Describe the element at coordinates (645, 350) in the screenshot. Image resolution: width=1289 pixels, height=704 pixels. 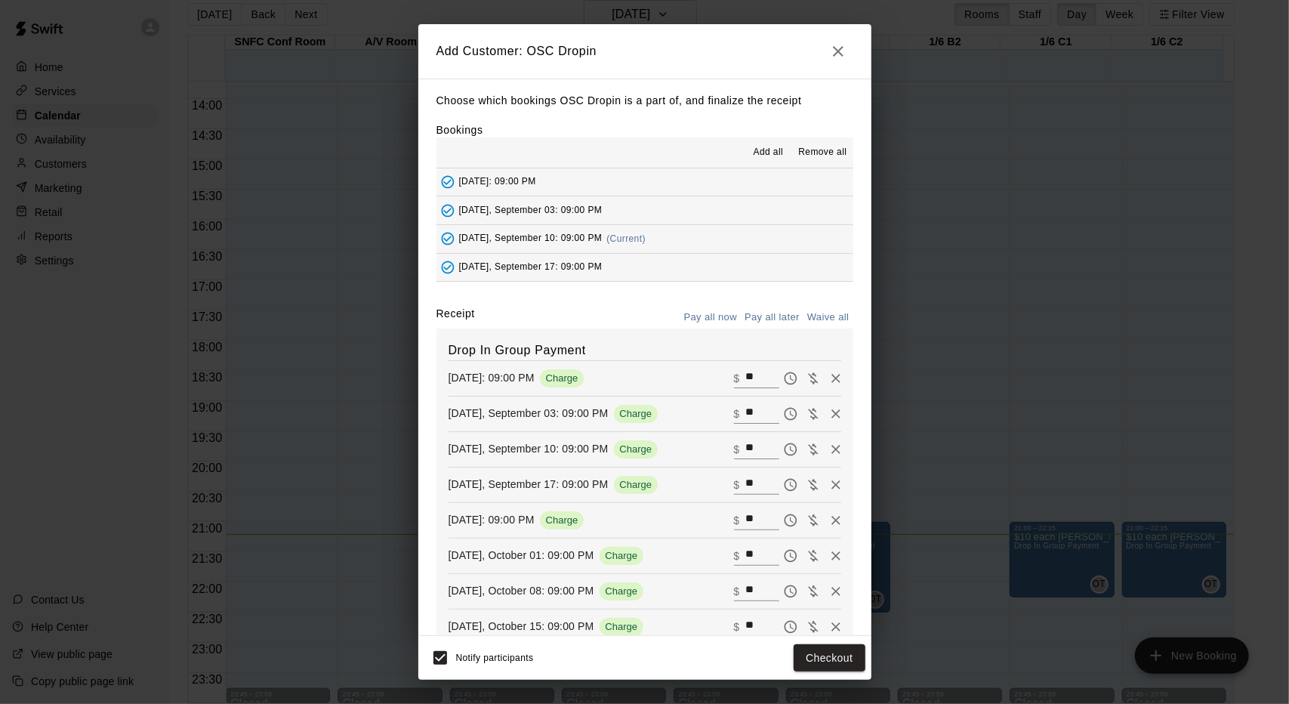
I see `h6: Drop In Group Payment` at that location.